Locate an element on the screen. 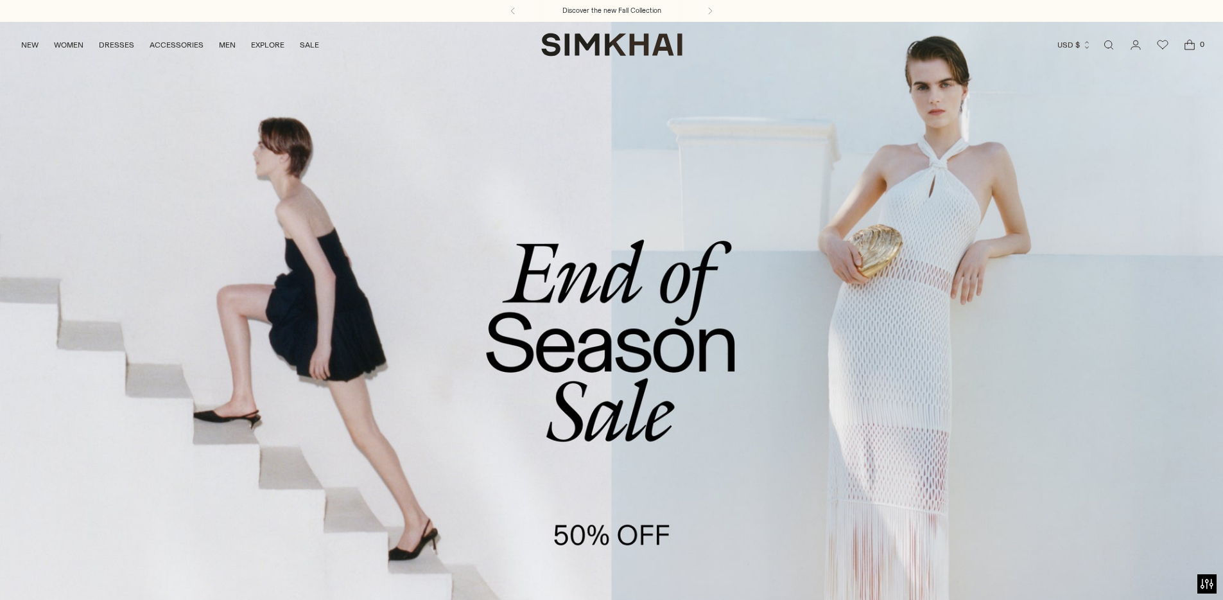 Image resolution: width=1223 pixels, height=600 pixels. h3: Discover the new Fall Collection is located at coordinates (612, 11).